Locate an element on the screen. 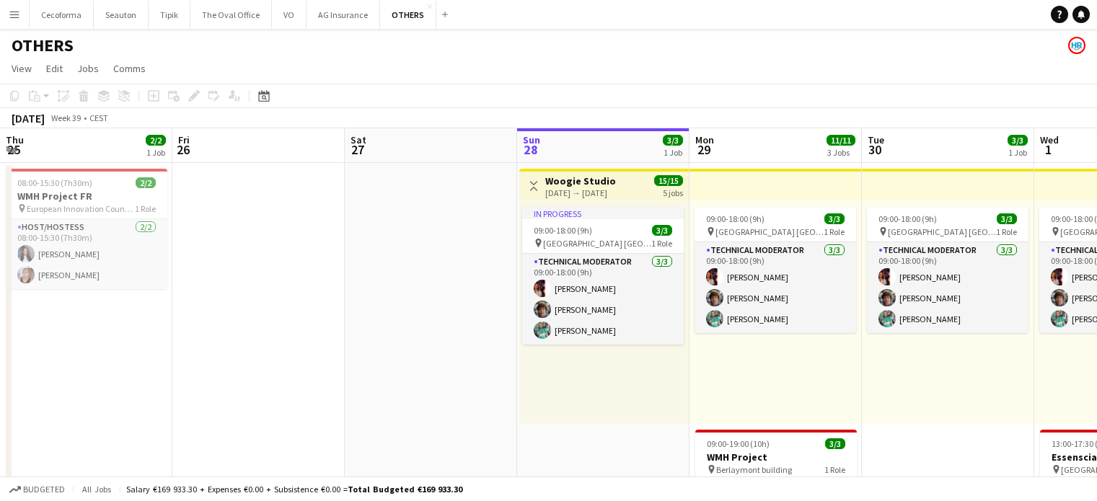 Image resolution: width=1097 pixels, height=501 pixels. span: Week 39 is located at coordinates (66, 118).